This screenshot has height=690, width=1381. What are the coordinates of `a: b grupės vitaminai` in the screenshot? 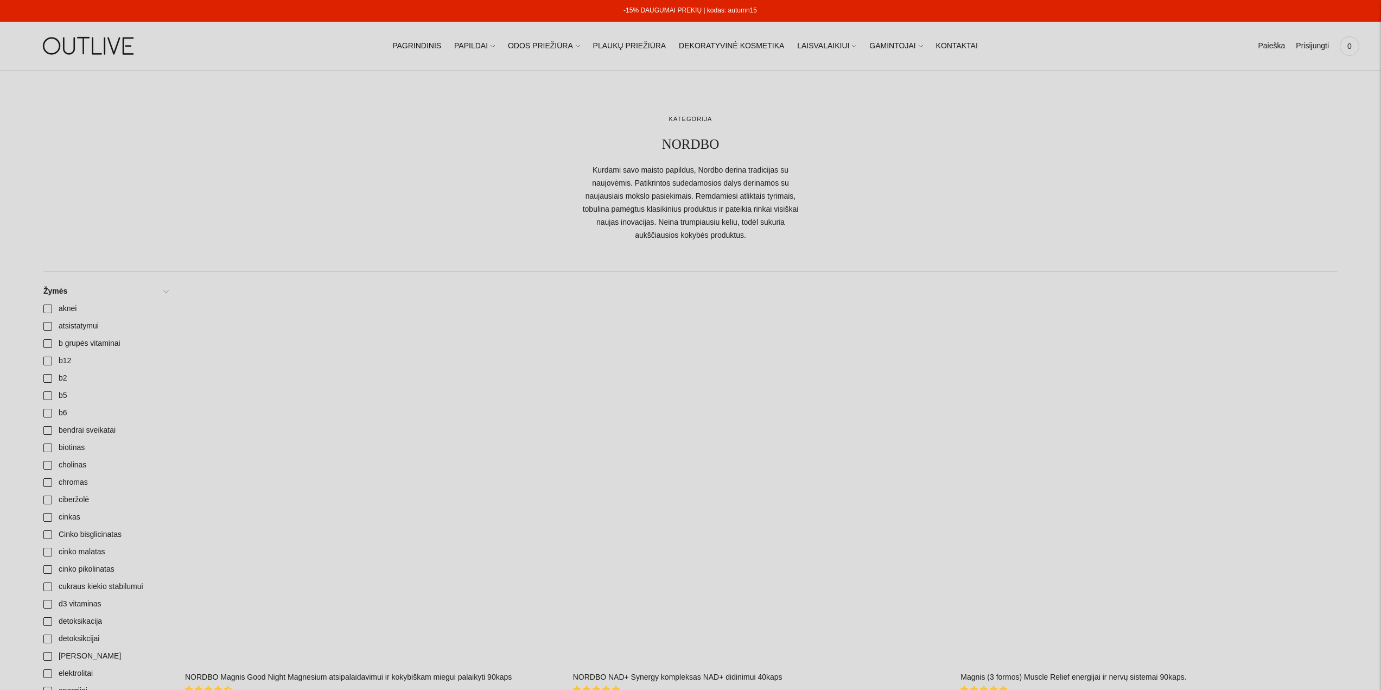 It's located at (105, 343).